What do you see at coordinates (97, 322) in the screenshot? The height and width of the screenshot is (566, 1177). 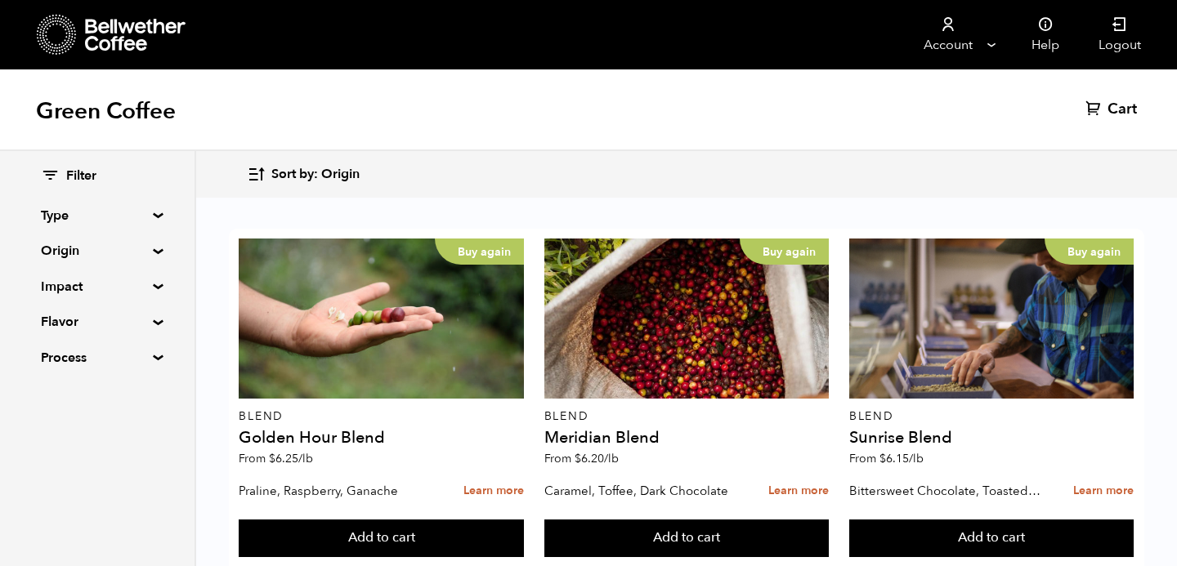 I see `summary: Flavor` at bounding box center [97, 322].